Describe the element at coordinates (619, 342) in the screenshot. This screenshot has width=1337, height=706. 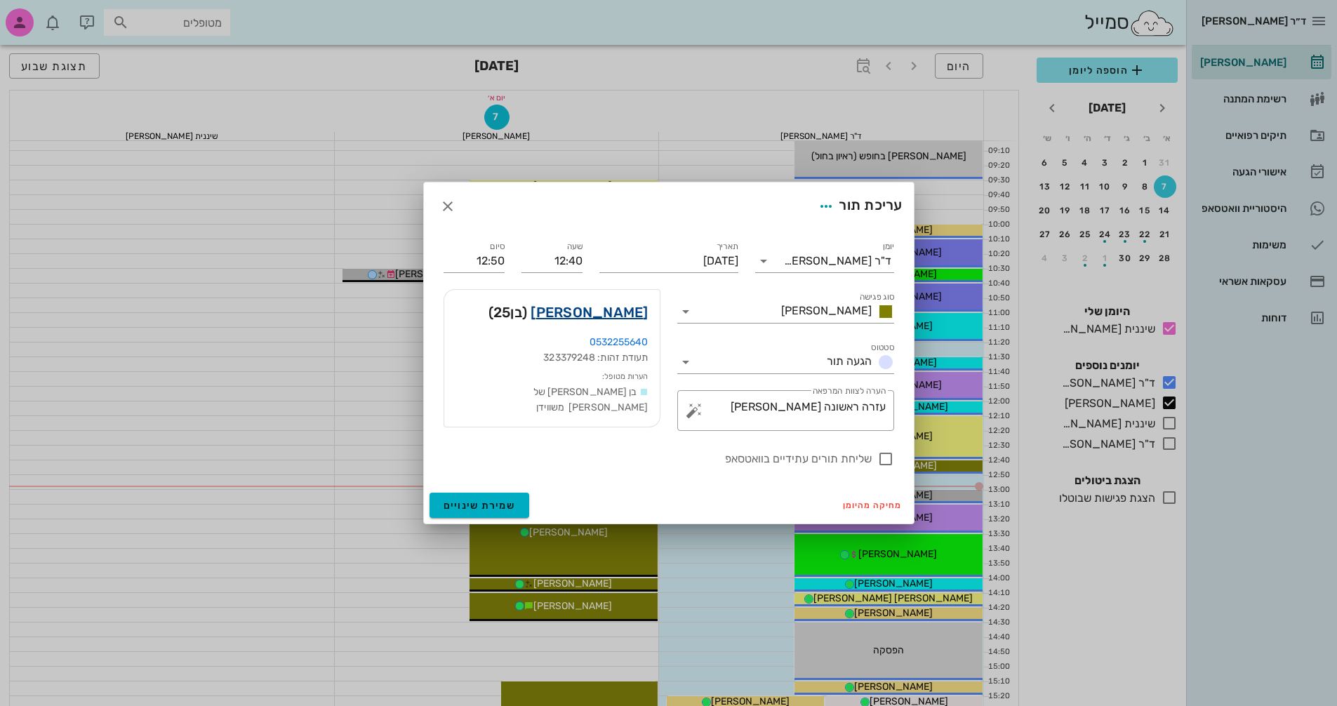
I see `a: 0532255640` at that location.